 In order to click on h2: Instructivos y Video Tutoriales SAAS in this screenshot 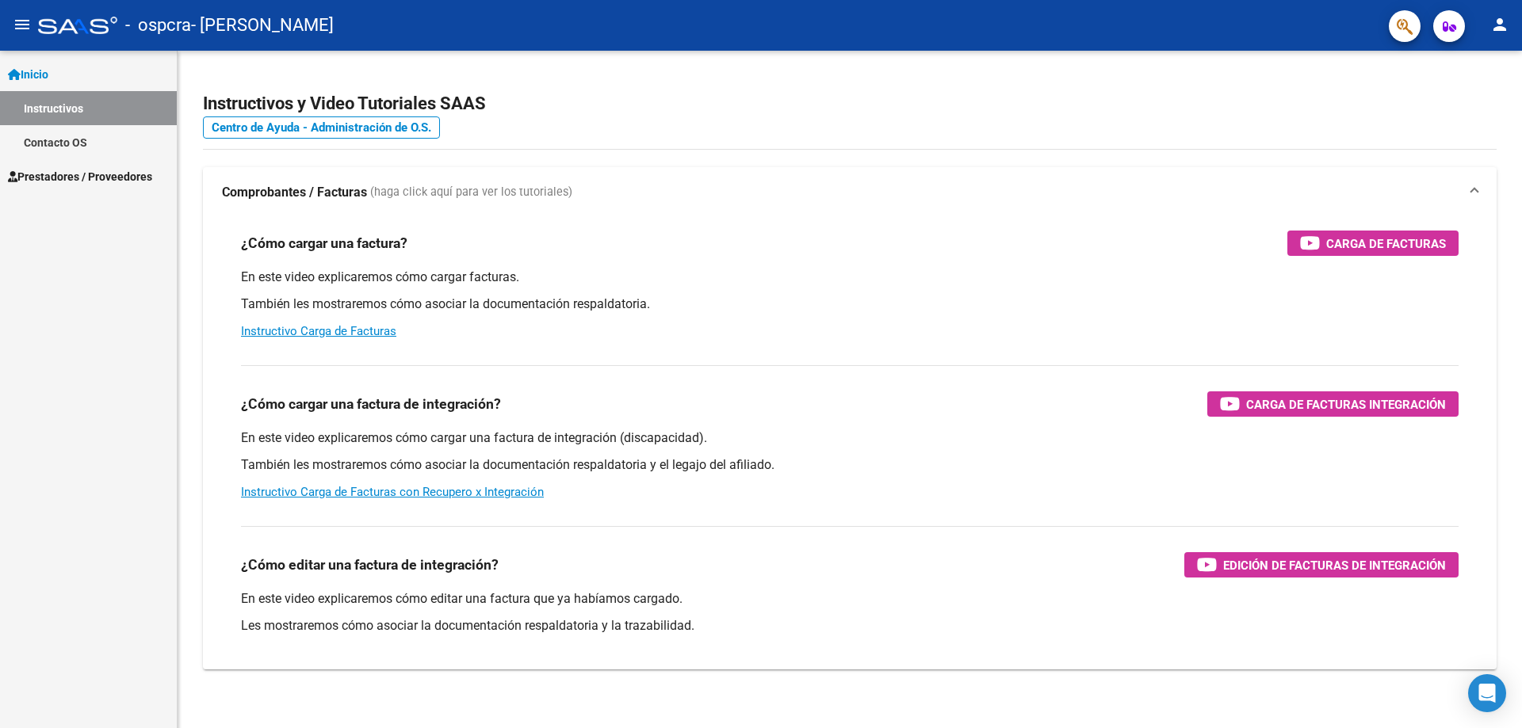, I will do `click(850, 104)`.